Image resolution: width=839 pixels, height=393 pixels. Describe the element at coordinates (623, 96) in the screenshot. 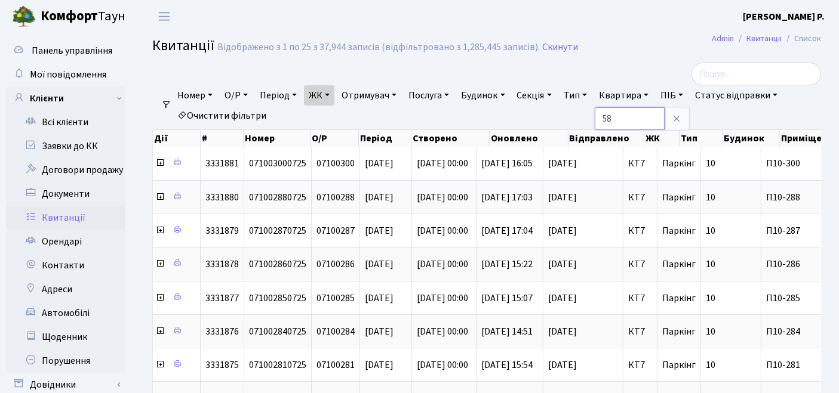

I see `a: Квартира` at that location.